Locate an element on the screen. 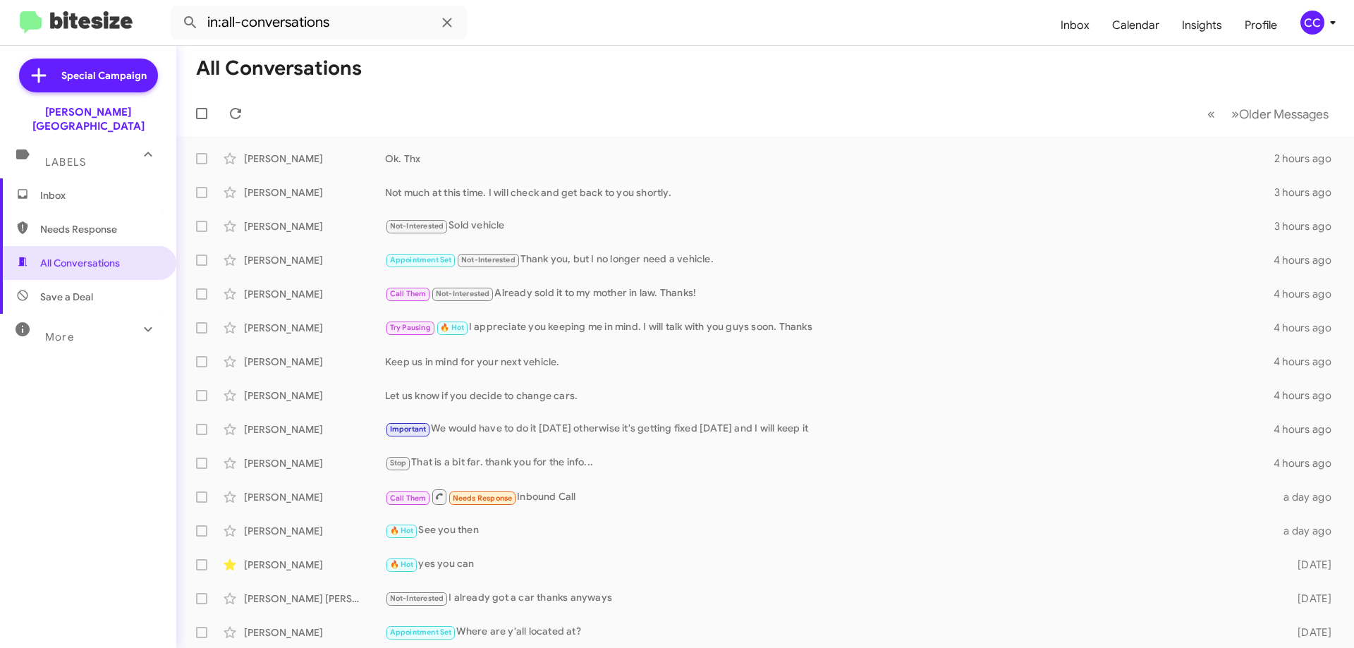 This screenshot has height=648, width=1354. div: Thank you, but I no longer need a vehicle. is located at coordinates (829, 259).